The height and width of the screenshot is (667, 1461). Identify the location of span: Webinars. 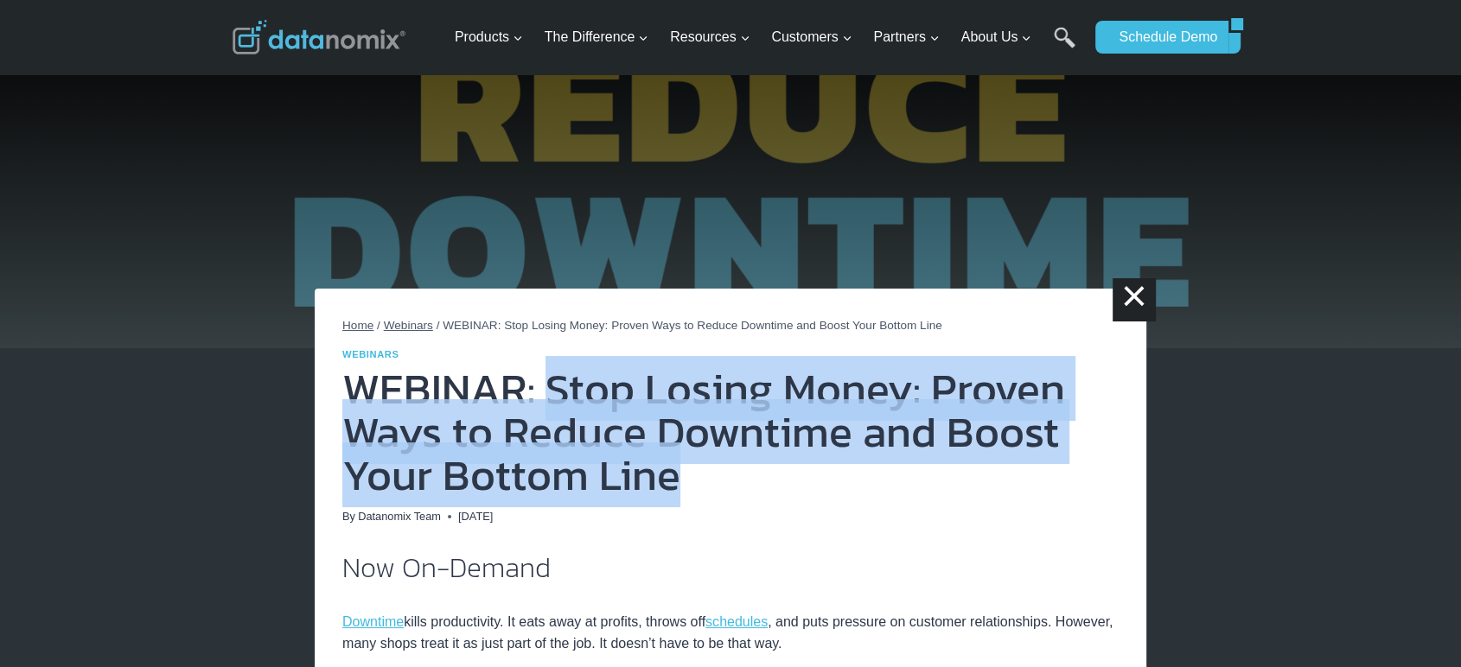
(408, 325).